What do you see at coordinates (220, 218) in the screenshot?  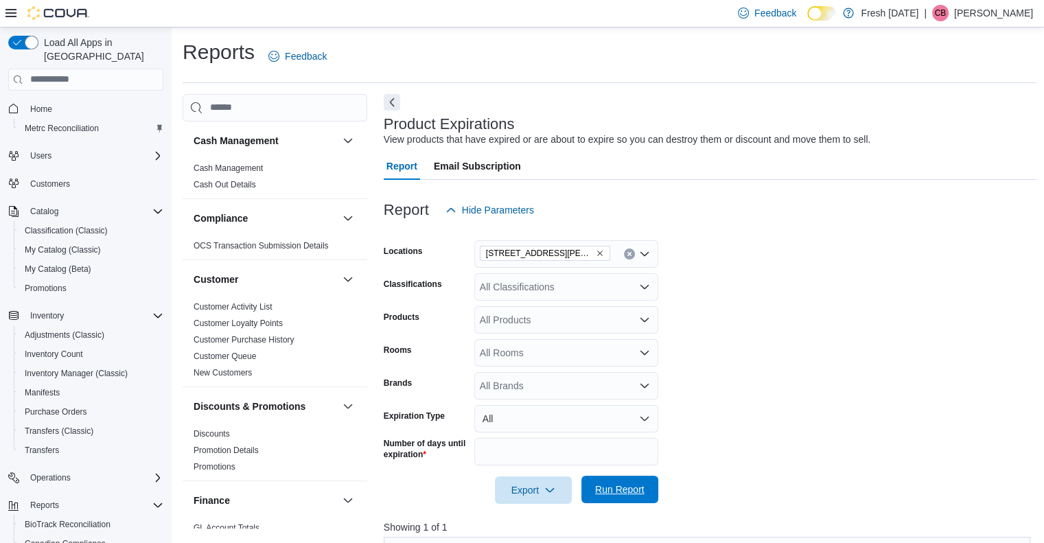 I see `h3: Compliance` at bounding box center [220, 218].